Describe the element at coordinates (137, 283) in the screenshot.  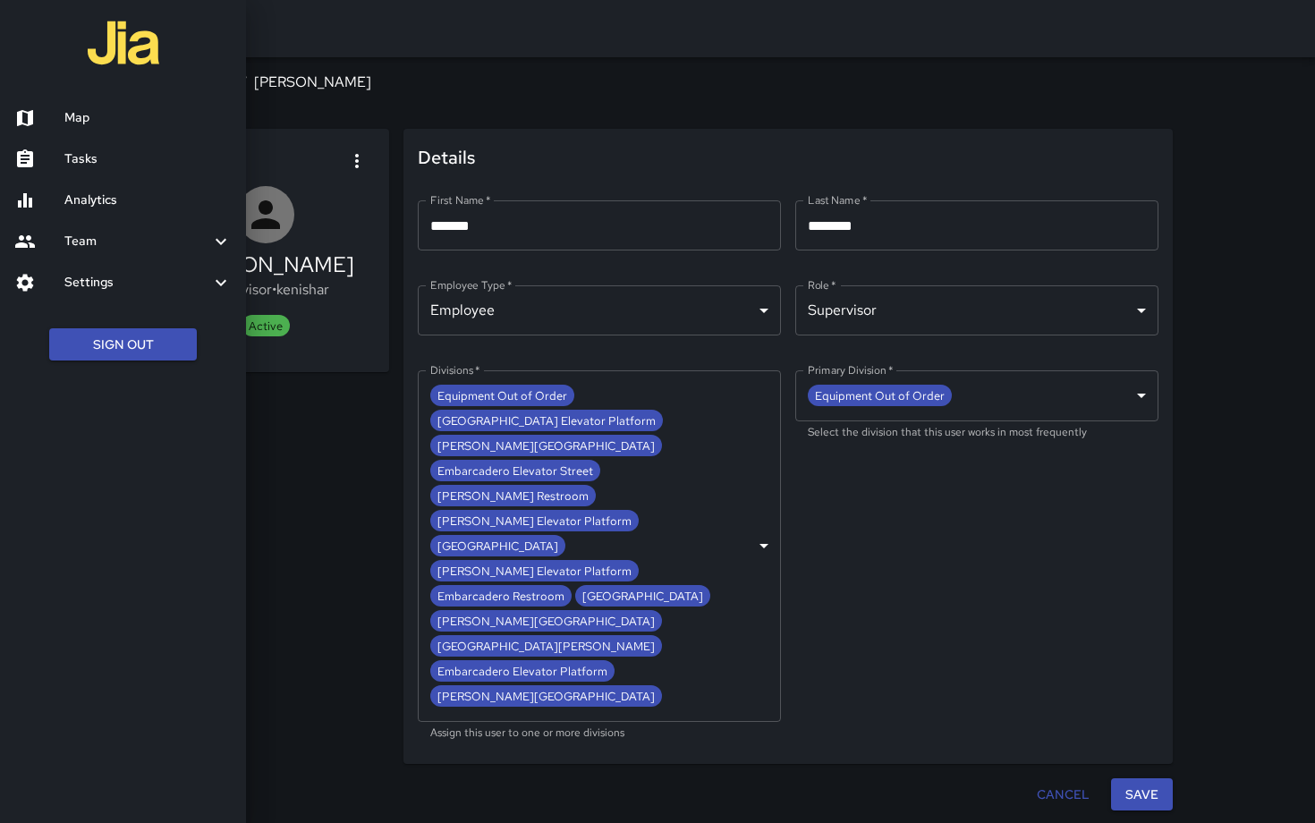
I see `h6: Settings` at that location.